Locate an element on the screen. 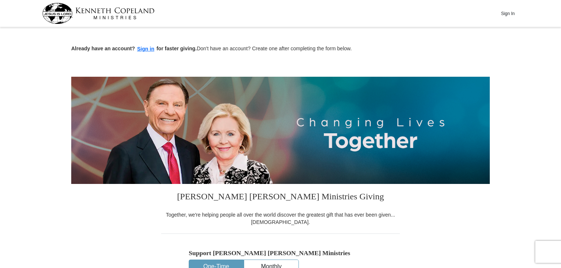  img: kcm-header-logo.svg is located at coordinates (98, 13).